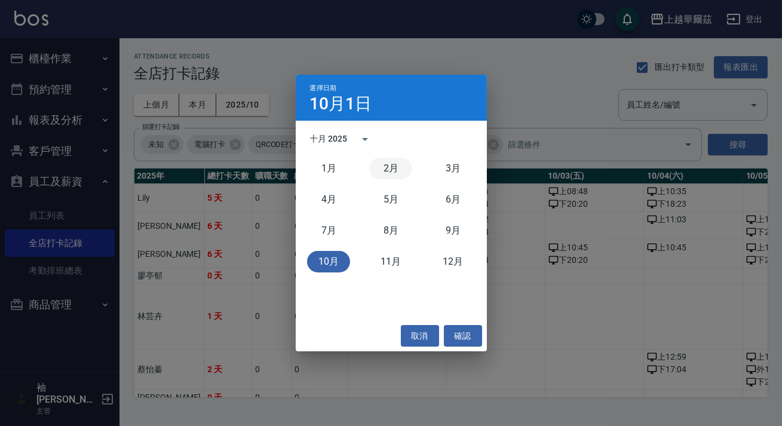 The width and height of the screenshot is (782, 426). I want to click on button: calendar view is open, switch to year view, so click(365, 139).